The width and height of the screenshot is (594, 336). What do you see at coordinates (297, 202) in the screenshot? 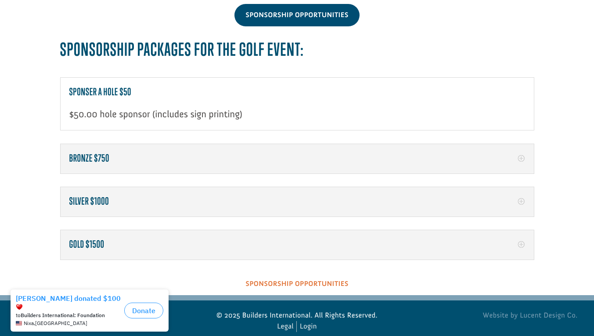
I see `h5: Silver $1000` at bounding box center [297, 202].